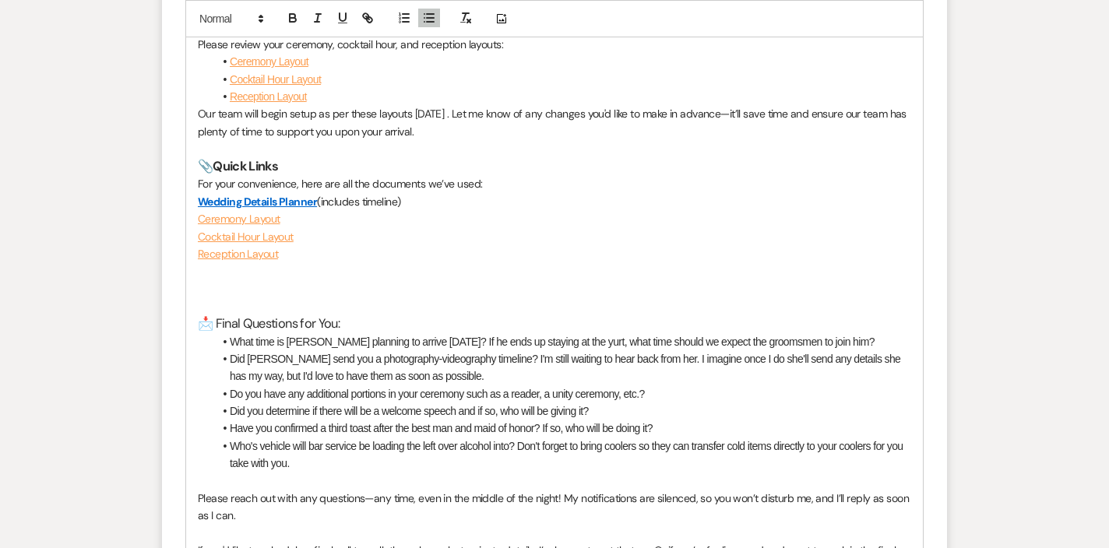  I want to click on li: Have you confirmed a third toast after the best man and maid of honor? If so, who will be doing it?, so click(562, 428).